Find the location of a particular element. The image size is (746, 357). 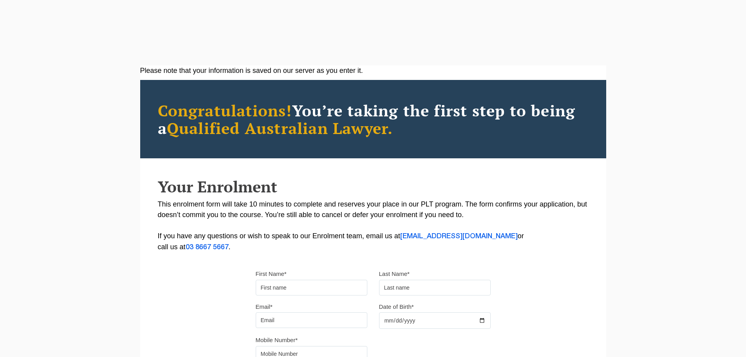

input: First name is located at coordinates (311, 287).